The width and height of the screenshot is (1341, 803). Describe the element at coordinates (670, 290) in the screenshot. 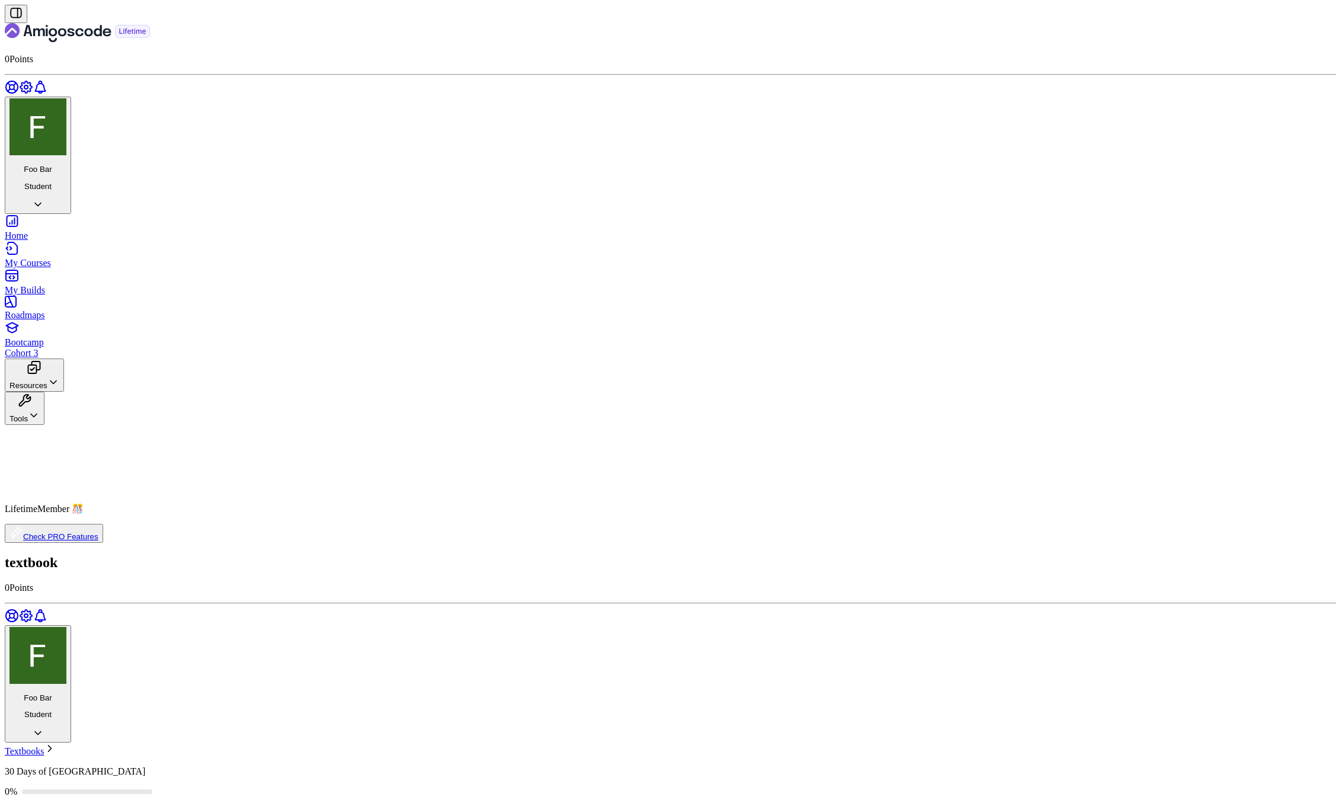

I see `div: My Builds` at that location.